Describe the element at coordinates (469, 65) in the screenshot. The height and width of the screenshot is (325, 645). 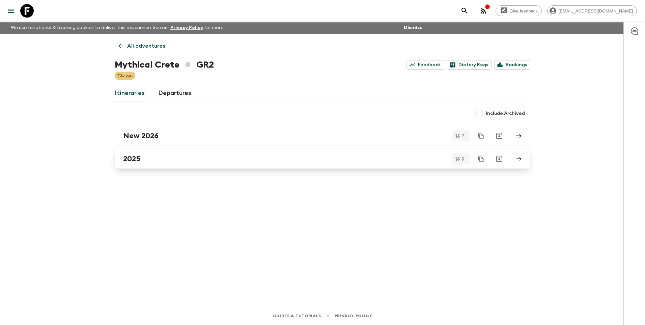
I see `a: Dietary Reqs` at that location.